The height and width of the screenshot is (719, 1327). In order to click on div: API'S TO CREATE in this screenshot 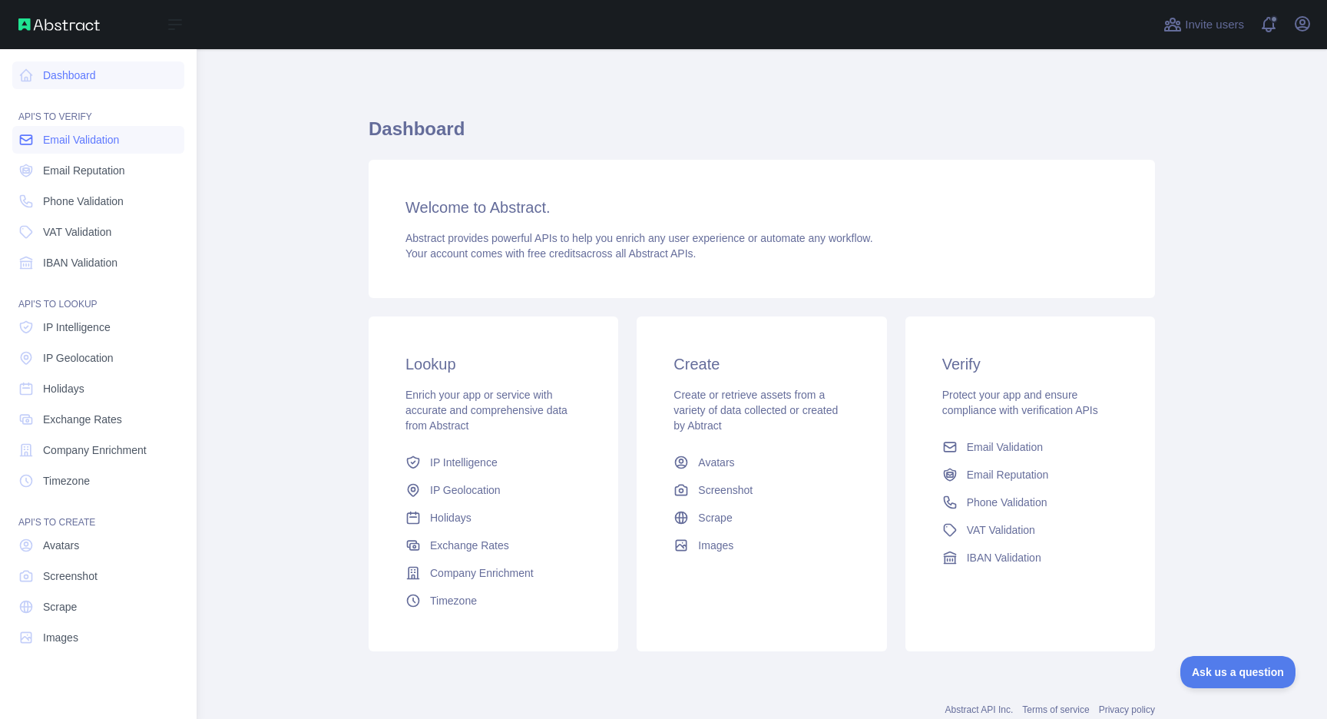, I will do `click(98, 513)`.